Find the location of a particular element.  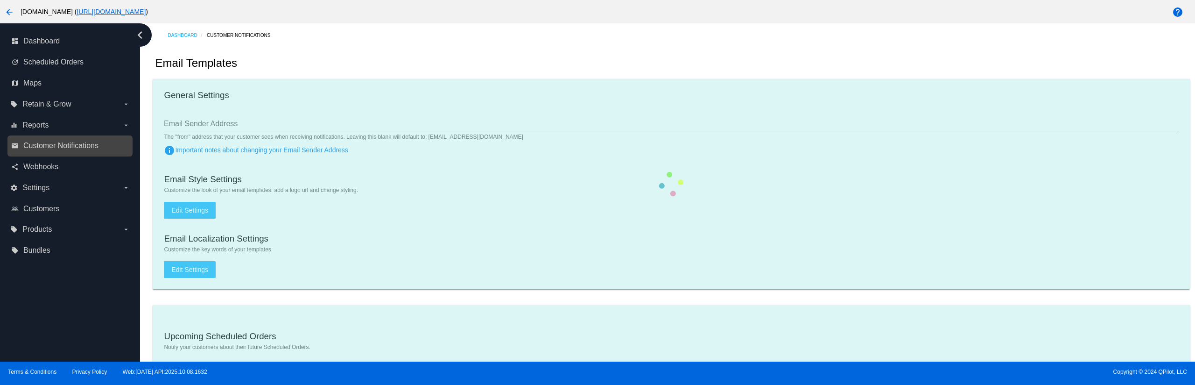

mat-icon: help is located at coordinates (1178, 12).